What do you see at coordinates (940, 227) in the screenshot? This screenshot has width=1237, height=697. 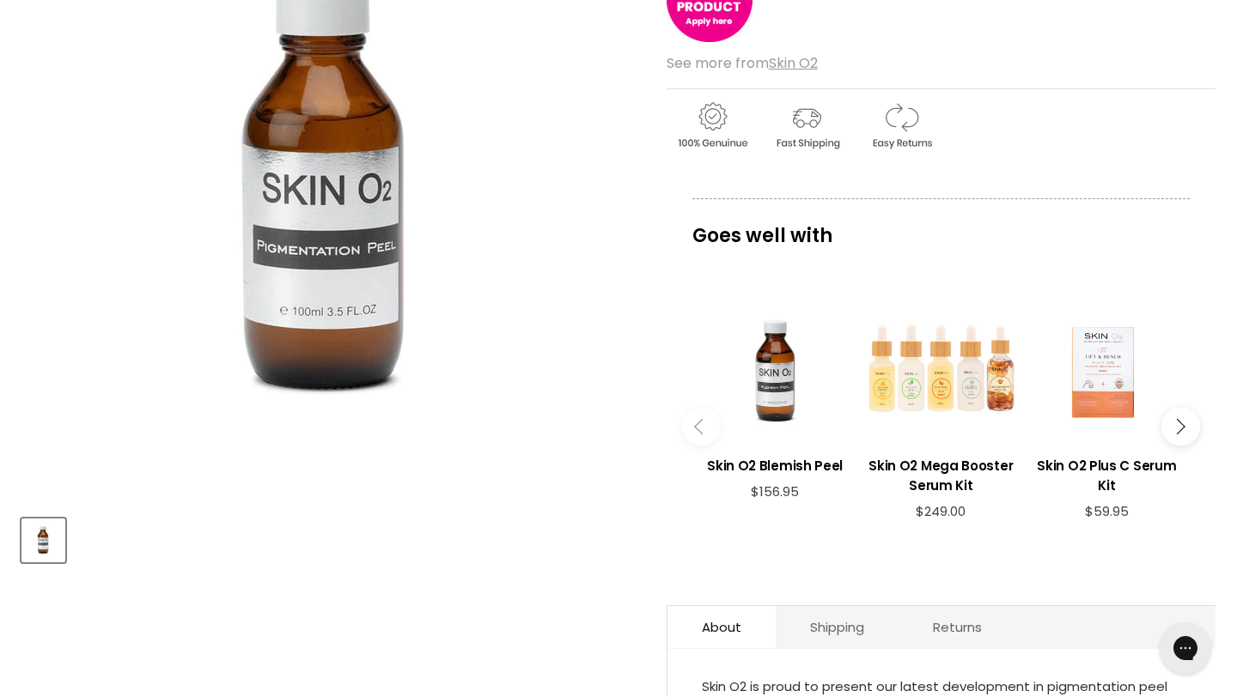 I see `p: Goes well with` at bounding box center [940, 227].